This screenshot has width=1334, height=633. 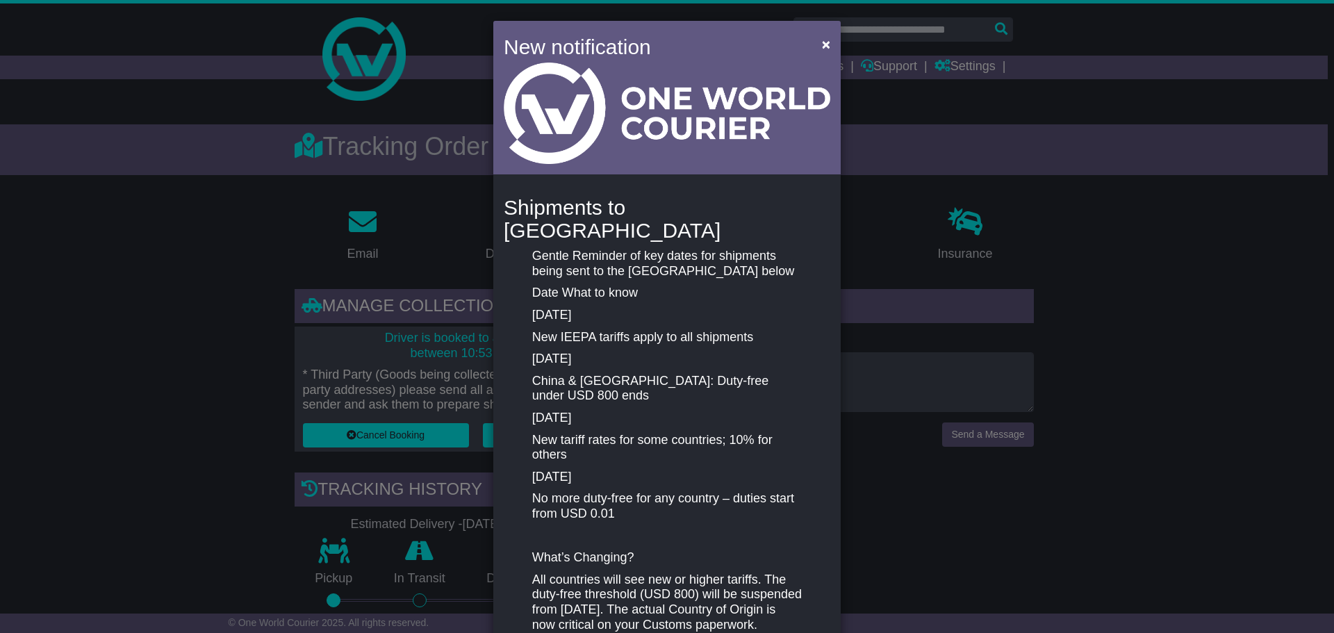 What do you see at coordinates (667, 558) in the screenshot?
I see `p: What’s Changing?` at bounding box center [667, 558].